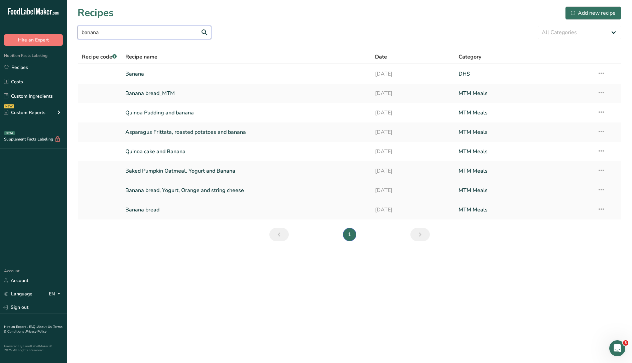 The image size is (632, 363). I want to click on span: Category, so click(470, 57).